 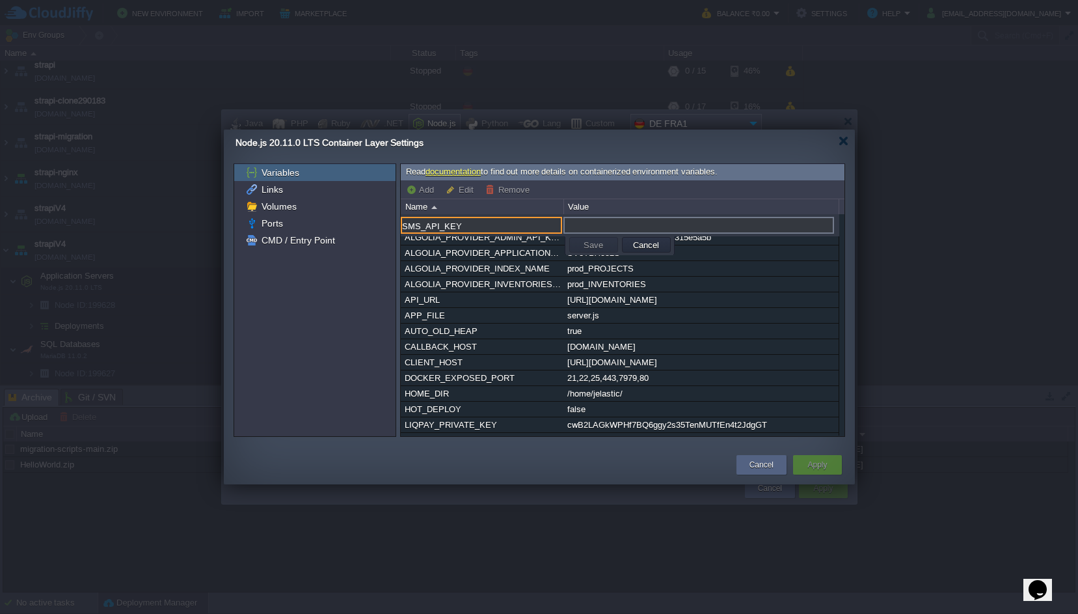 What do you see at coordinates (482, 440) in the screenshot?
I see `div: LIQPAY_PUBLIC_KEY` at bounding box center [482, 440].